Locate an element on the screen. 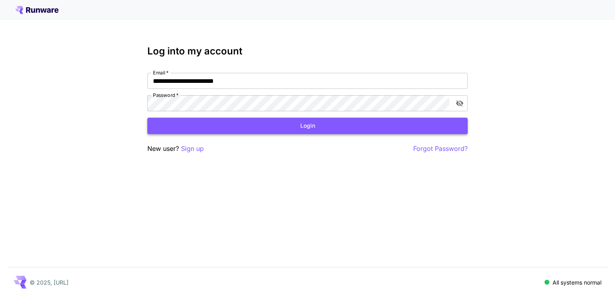 The width and height of the screenshot is (615, 297). button: Sign up is located at coordinates (192, 149).